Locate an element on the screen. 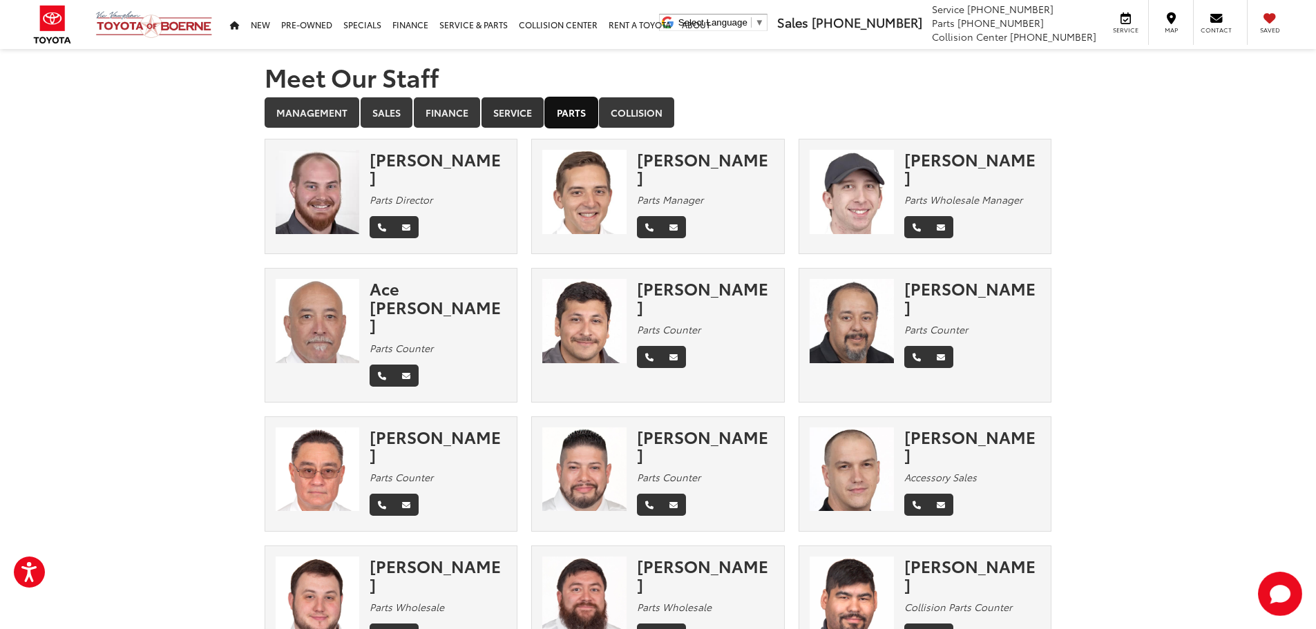 This screenshot has width=1316, height=629. img: Raul Bocanegra is located at coordinates (852, 321).